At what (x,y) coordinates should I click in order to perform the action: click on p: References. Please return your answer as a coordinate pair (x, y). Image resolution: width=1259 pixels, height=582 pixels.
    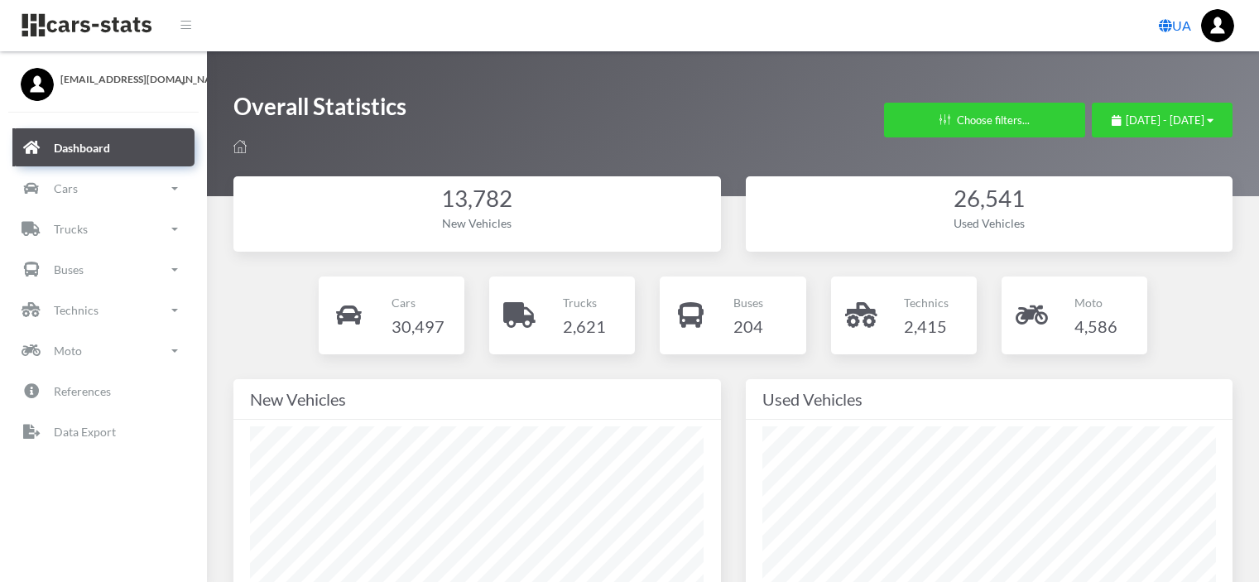
    Looking at the image, I should click on (82, 391).